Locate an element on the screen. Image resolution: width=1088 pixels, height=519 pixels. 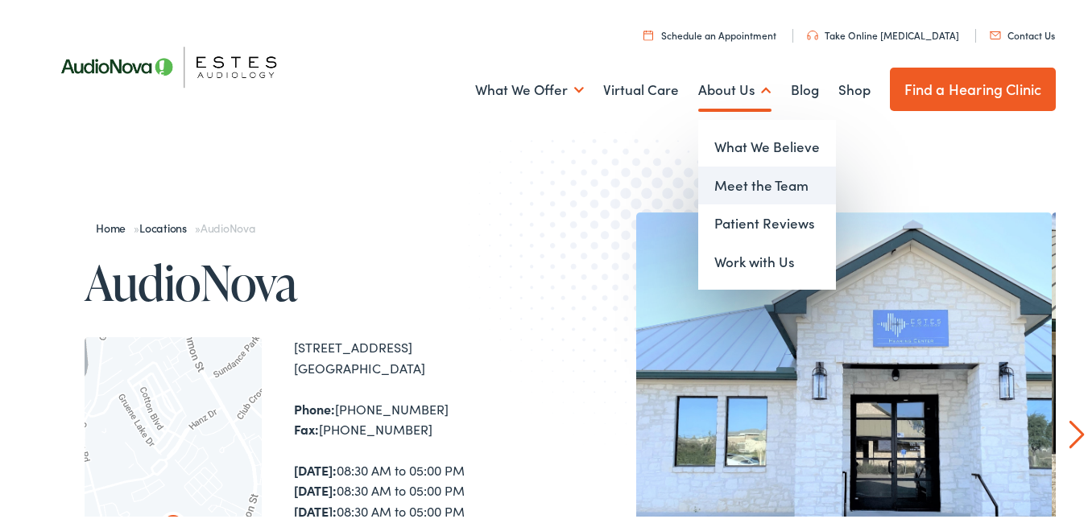
a: Blog is located at coordinates (804, 87).